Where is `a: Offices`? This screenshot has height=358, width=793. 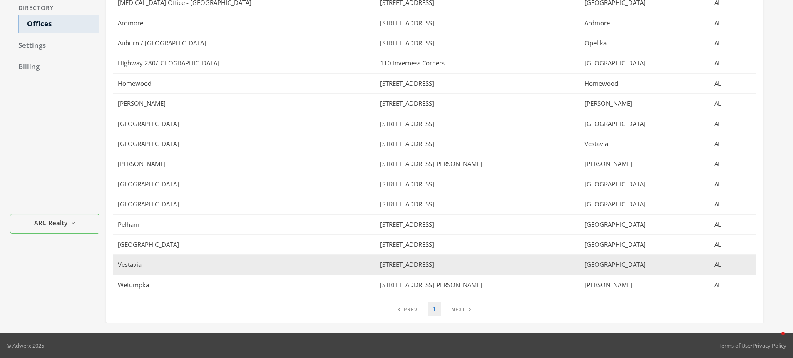
a: Offices is located at coordinates (59, 24).